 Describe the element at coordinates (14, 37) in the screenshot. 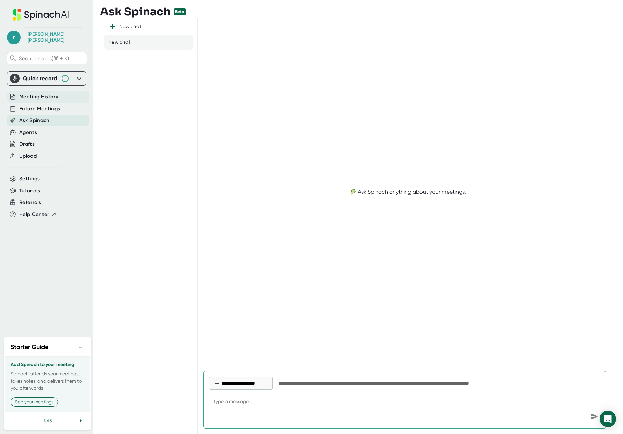

I see `span: r` at that location.